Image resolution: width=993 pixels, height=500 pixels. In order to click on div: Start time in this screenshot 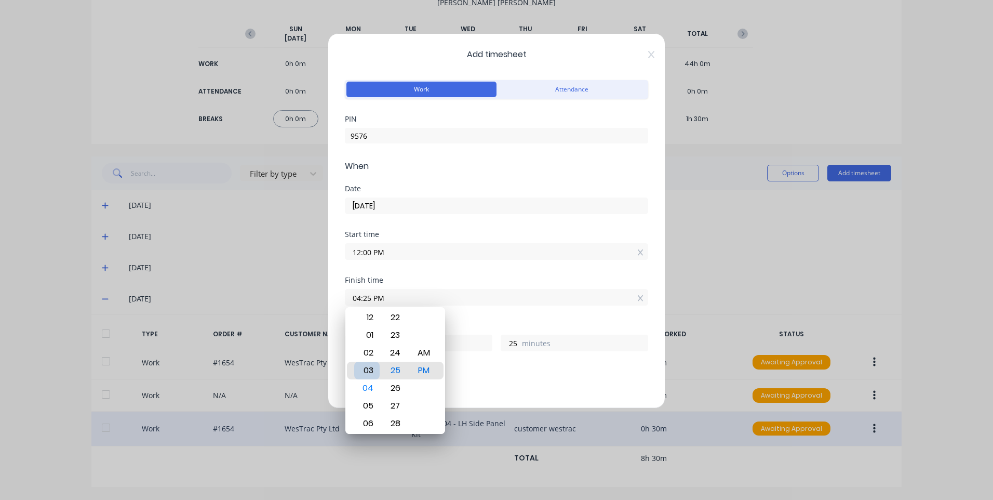, I will do `click(497, 234)`.